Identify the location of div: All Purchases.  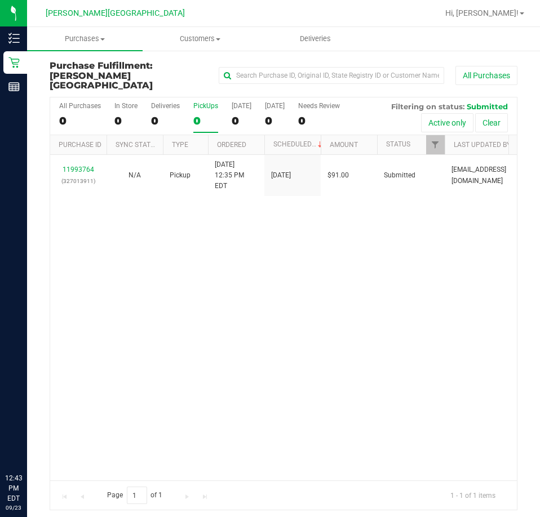
(80, 106).